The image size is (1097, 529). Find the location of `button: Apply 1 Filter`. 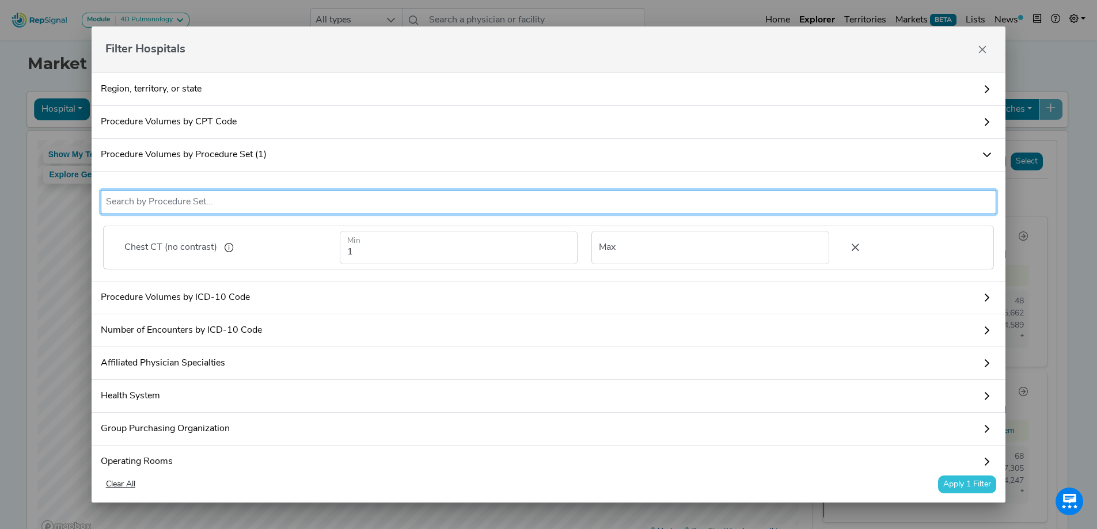

button: Apply 1 Filter is located at coordinates (967, 484).